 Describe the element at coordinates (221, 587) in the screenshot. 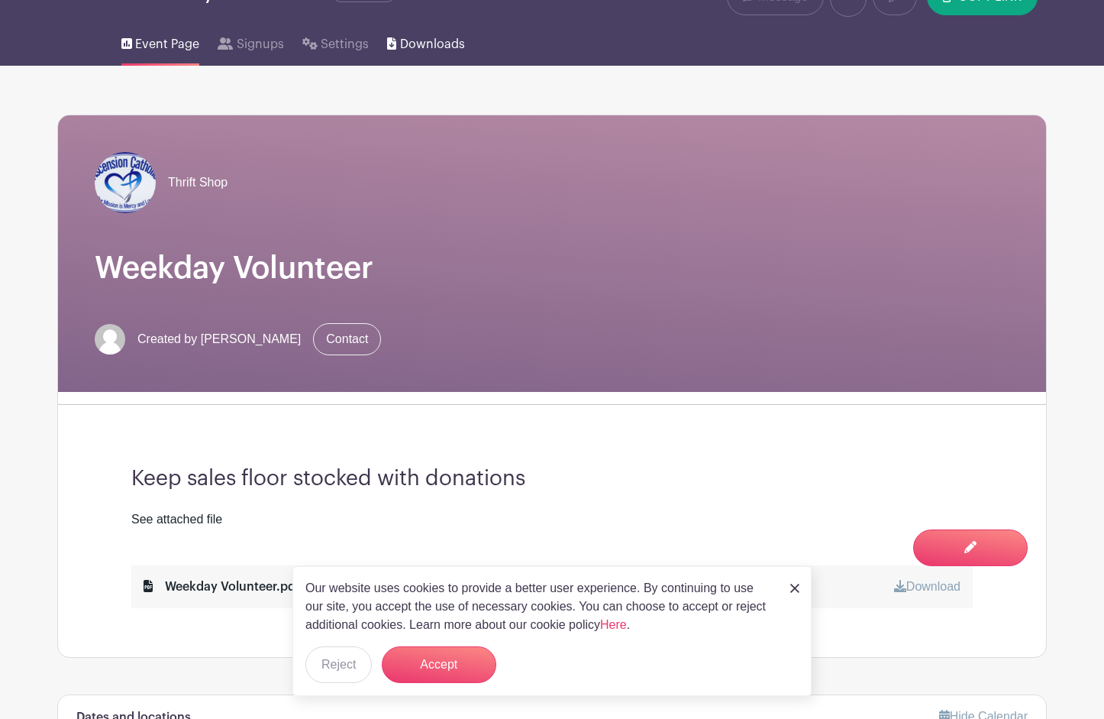

I see `div: Weekday Volunteer.pdf` at that location.